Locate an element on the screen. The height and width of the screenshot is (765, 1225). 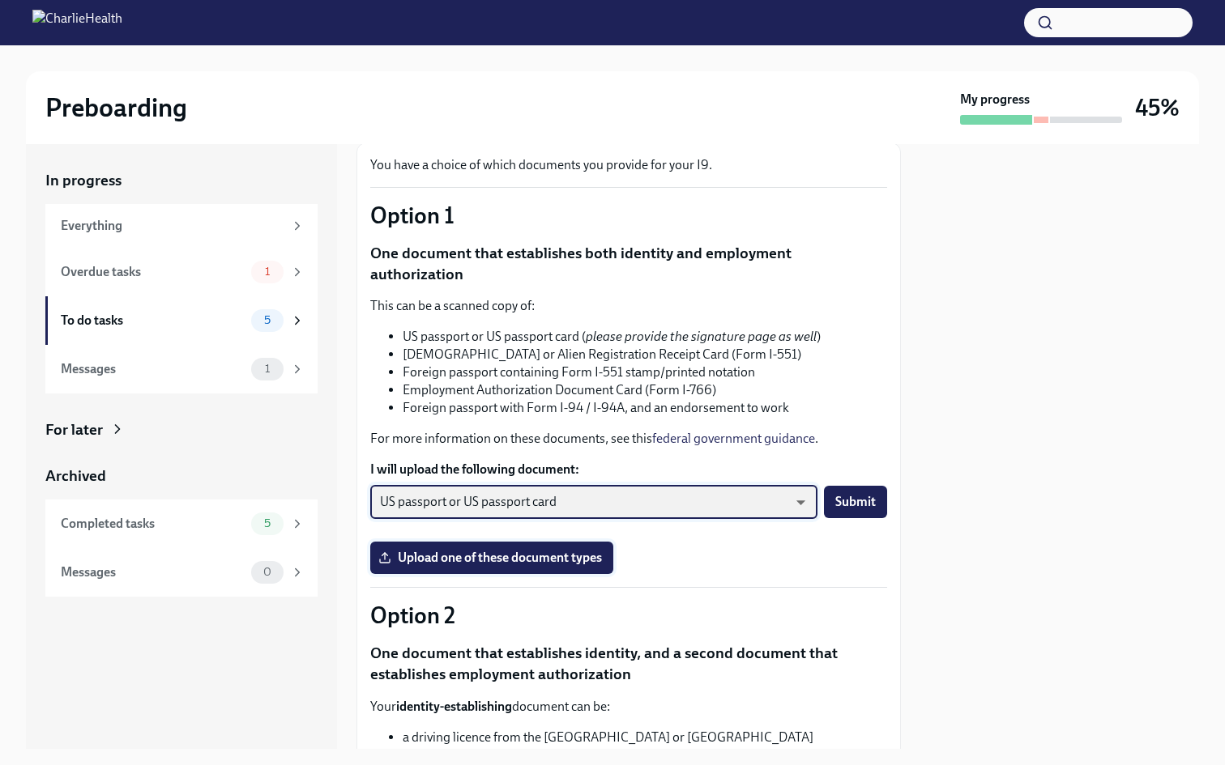
li: Foreign passport with Form I-94 / I-94A, and an endorsement to work is located at coordinates (645, 408).